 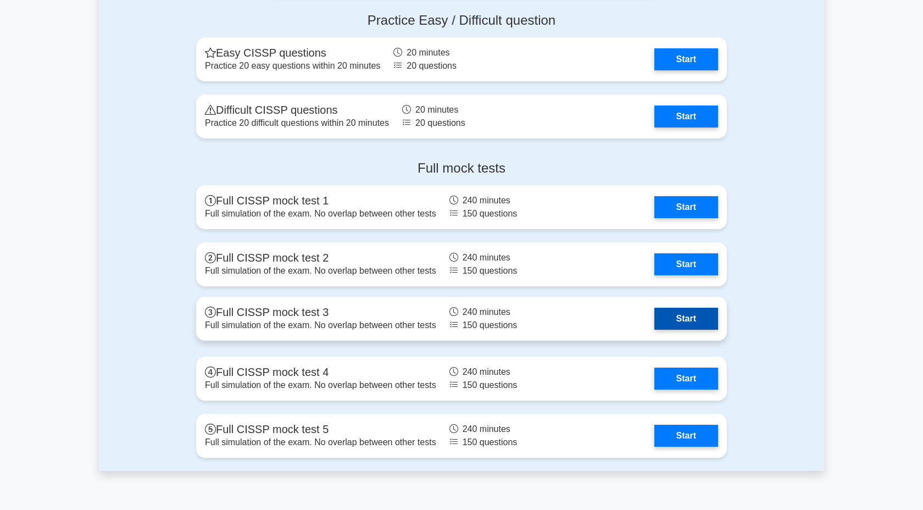 I want to click on h4: Full mock tests, so click(x=462, y=168).